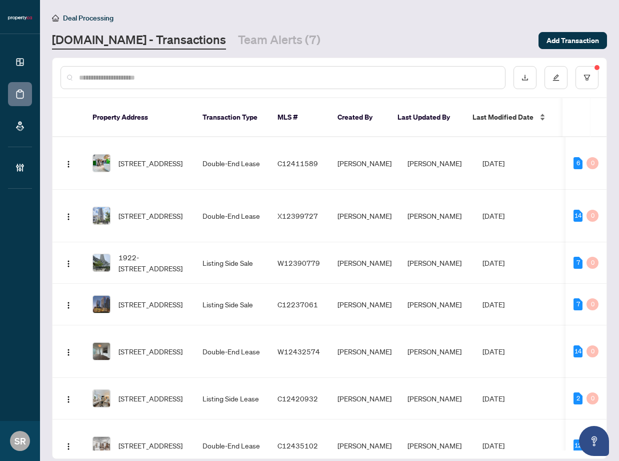 Image resolution: width=619 pixels, height=461 pixels. I want to click on span: X12399727, so click(298, 216).